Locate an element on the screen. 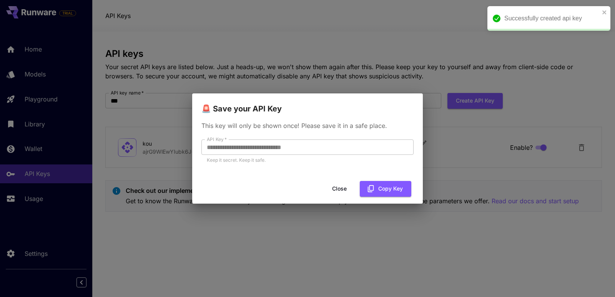 This screenshot has width=615, height=297. p: This key will only be shown once! Please save it in a safe place. is located at coordinates (307, 126).